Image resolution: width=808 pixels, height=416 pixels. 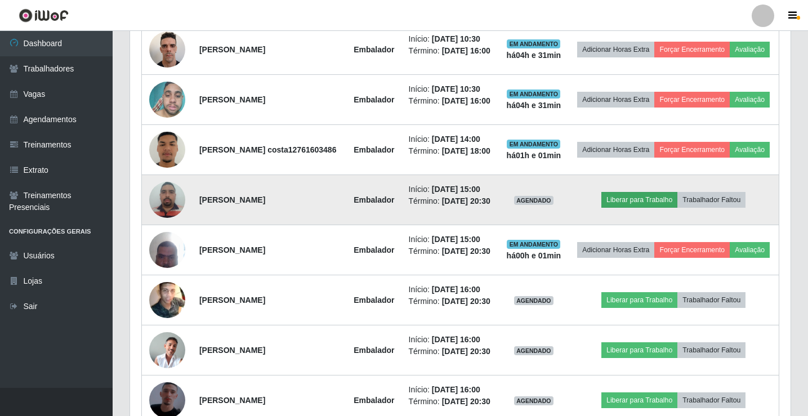 I want to click on strong: há 01 h e 01 min, so click(x=534, y=155).